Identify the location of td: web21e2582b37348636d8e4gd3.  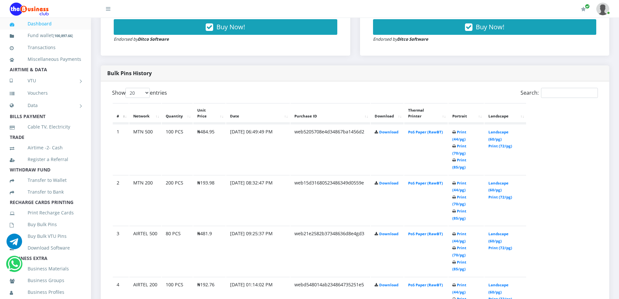
(330, 250).